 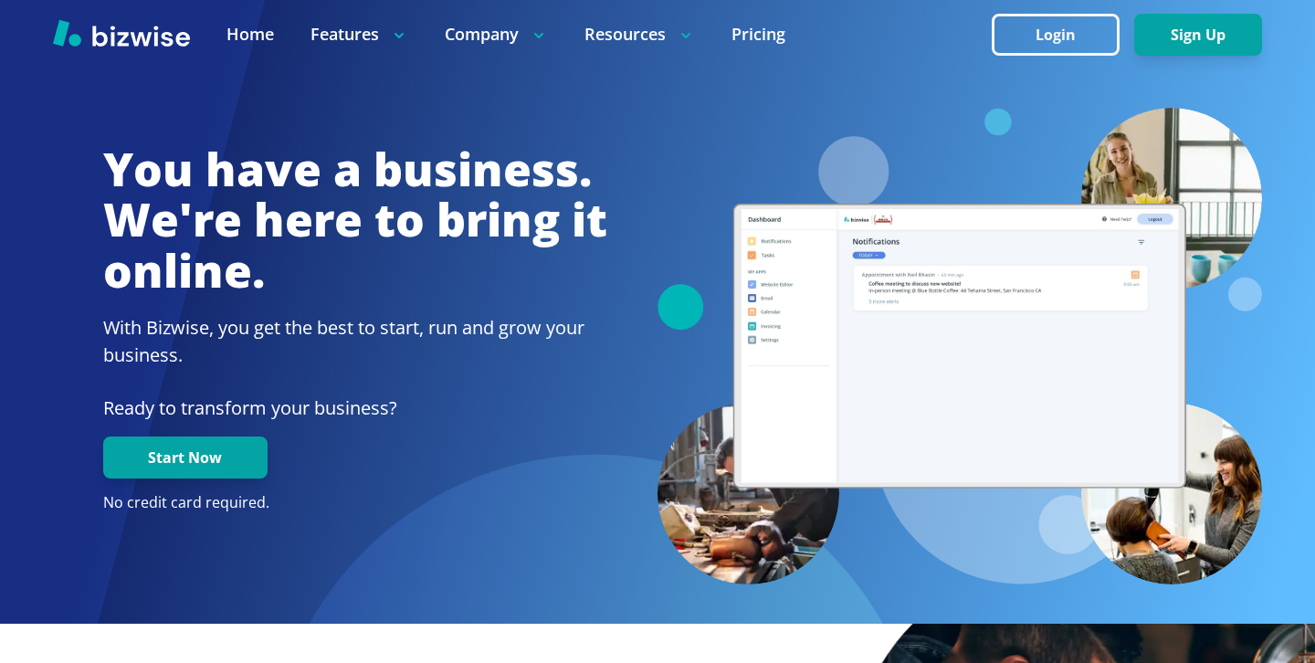 I want to click on h1: You have a business. We're here to bring it online., so click(x=355, y=220).